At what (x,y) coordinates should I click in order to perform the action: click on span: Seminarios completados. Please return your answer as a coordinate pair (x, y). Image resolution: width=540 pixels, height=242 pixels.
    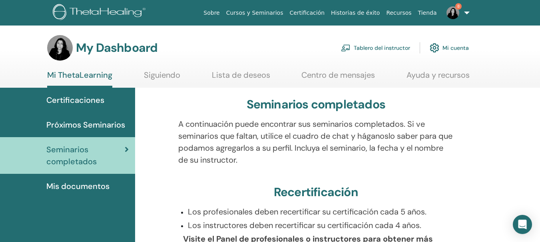
    Looking at the image, I should click on (85, 156).